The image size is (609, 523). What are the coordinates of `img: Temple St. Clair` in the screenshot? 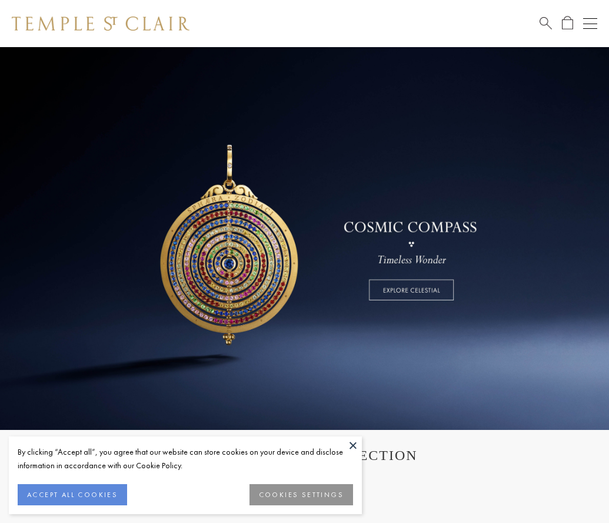 It's located at (101, 24).